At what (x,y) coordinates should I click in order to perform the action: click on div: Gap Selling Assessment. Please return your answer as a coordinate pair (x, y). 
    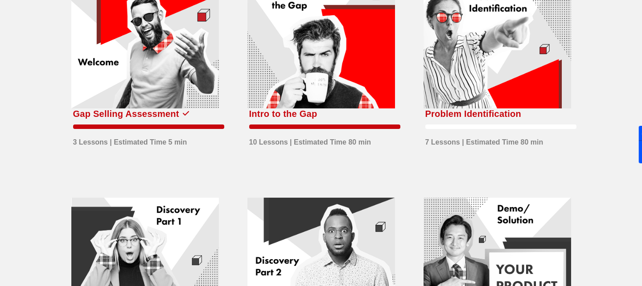
    Looking at the image, I should click on (126, 114).